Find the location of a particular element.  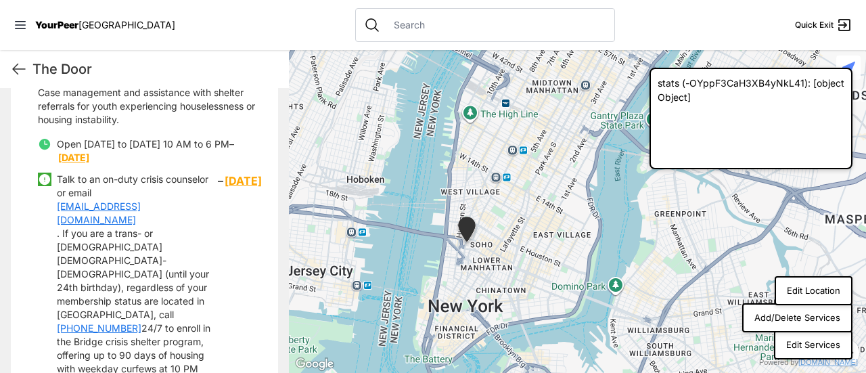

span: Quick Exit is located at coordinates (814, 25).